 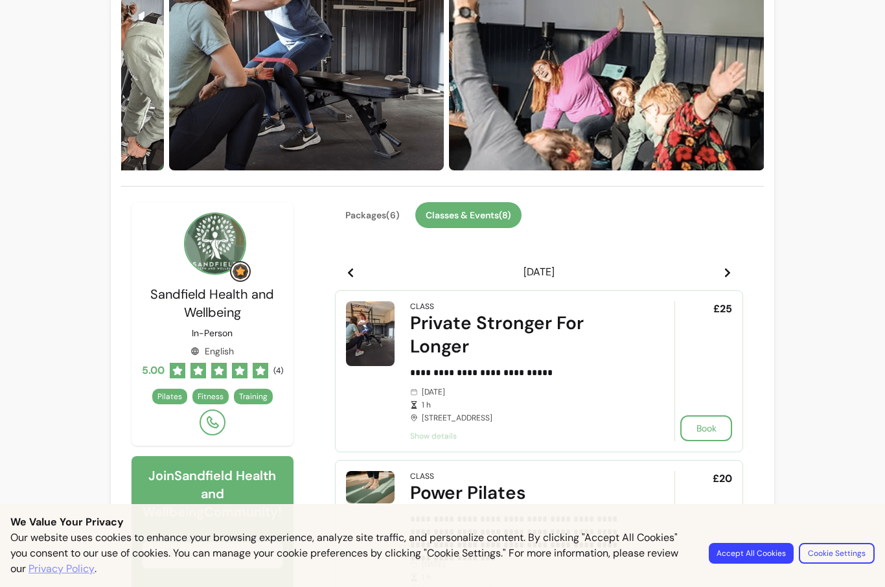 I want to click on span: Pilates, so click(x=170, y=397).